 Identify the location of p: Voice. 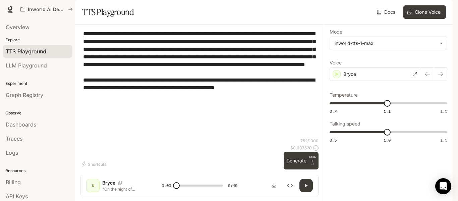
(336, 63).